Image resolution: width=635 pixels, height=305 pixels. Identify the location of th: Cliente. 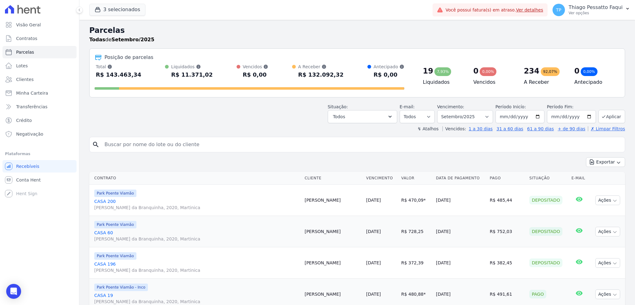
(333, 178).